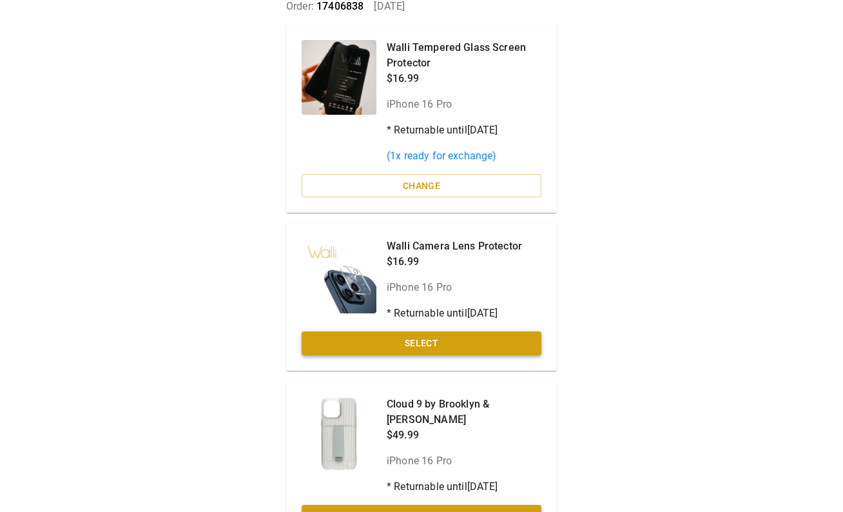 The image size is (843, 512). Describe the element at coordinates (464, 55) in the screenshot. I see `p: Walli Tempered Glass Screen Protector` at that location.